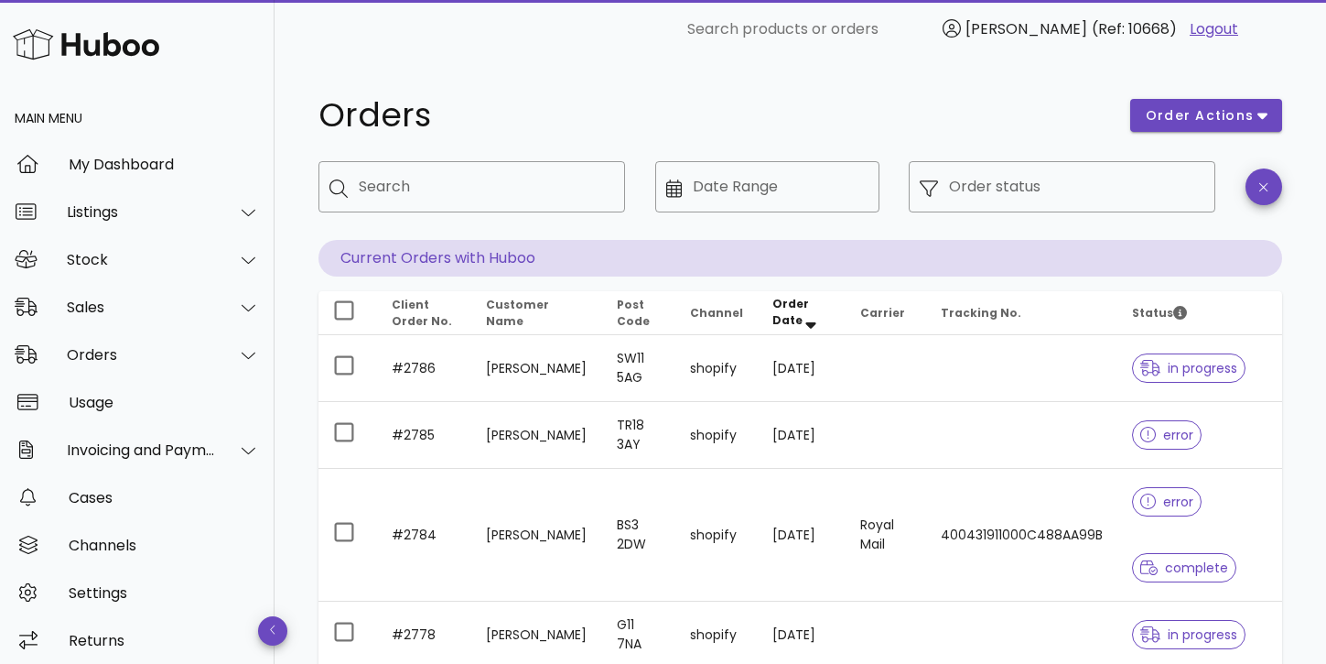 The width and height of the screenshot is (1326, 664). Describe the element at coordinates (536, 313) in the screenshot. I see `th: Customer Name` at that location.